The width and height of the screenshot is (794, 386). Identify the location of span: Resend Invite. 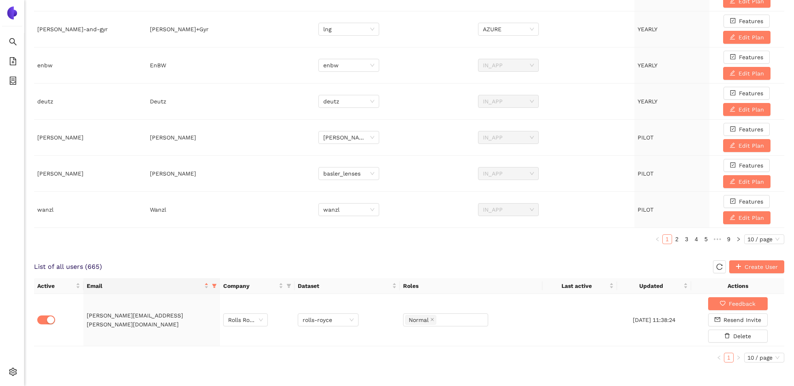
(742, 320).